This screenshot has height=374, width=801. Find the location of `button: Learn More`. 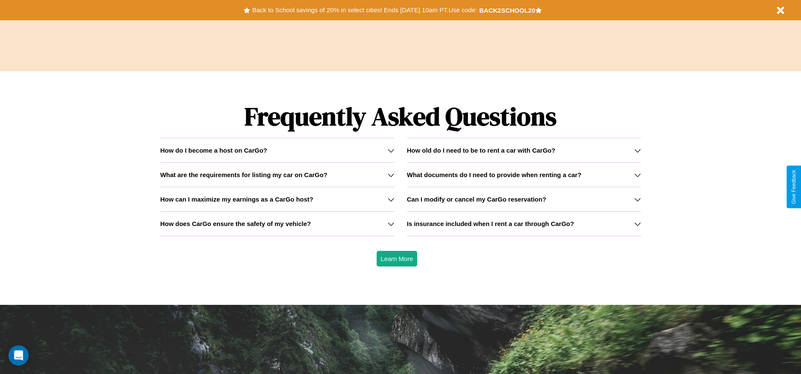

button: Learn More is located at coordinates (397, 259).